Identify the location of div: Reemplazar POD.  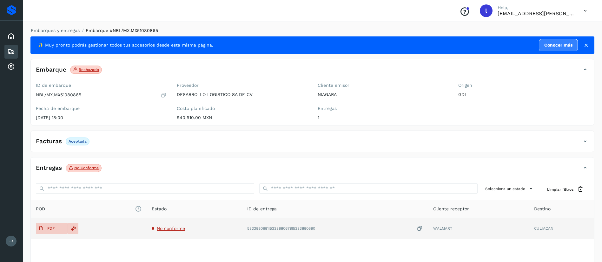
(73, 229).